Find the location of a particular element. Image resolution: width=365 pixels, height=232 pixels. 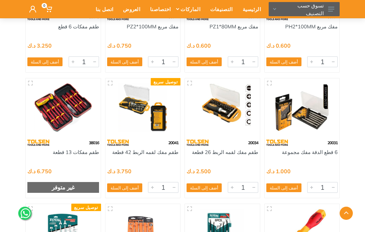

a: طقم مفك لقمه الربط 26 قطعة is located at coordinates (225, 152).